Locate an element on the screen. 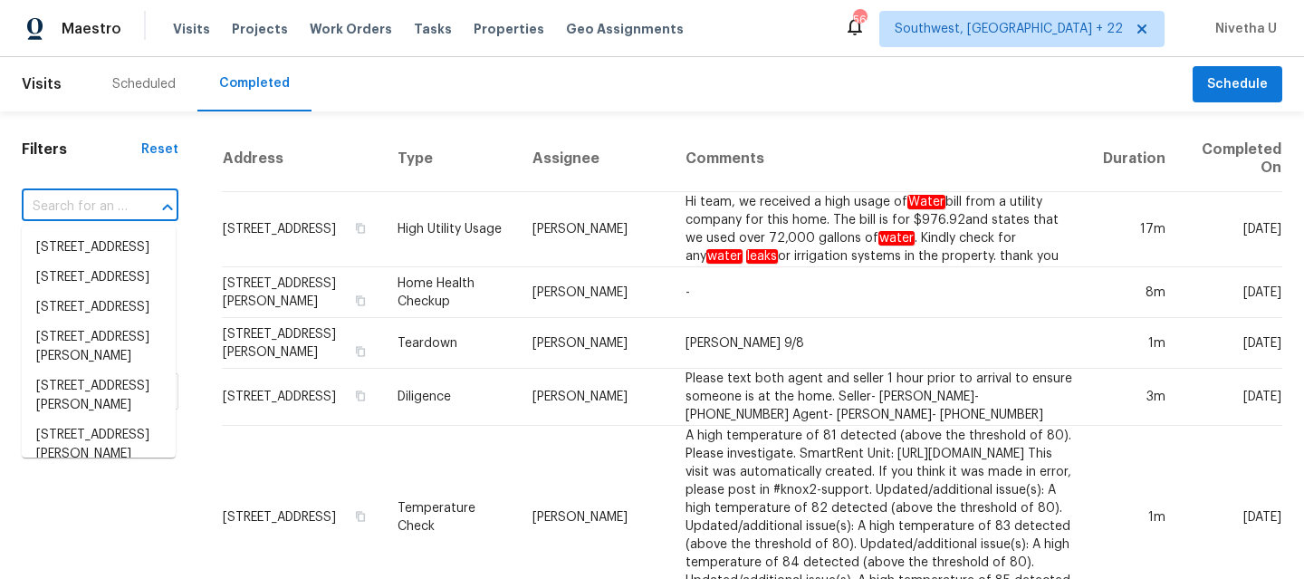 The width and height of the screenshot is (1304, 579). td: Home Health Checkup is located at coordinates (450, 293).